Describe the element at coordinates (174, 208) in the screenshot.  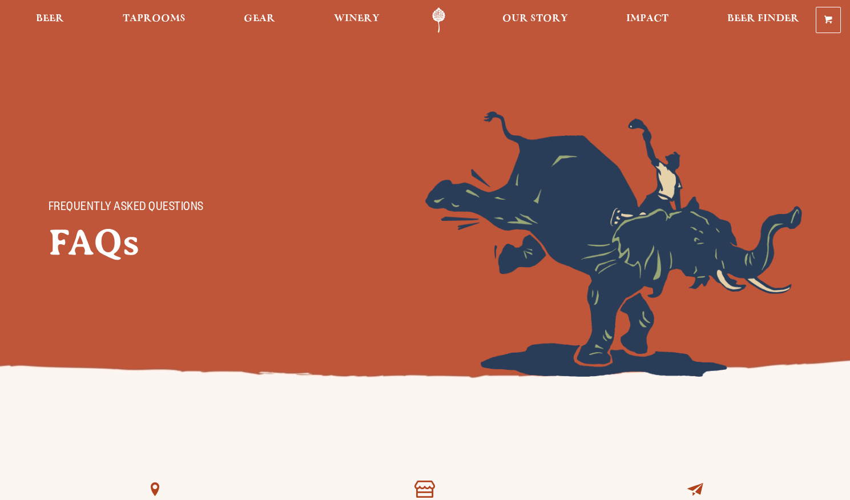
I see `p: FREQUENTLY ASKED QUESTIONS` at that location.